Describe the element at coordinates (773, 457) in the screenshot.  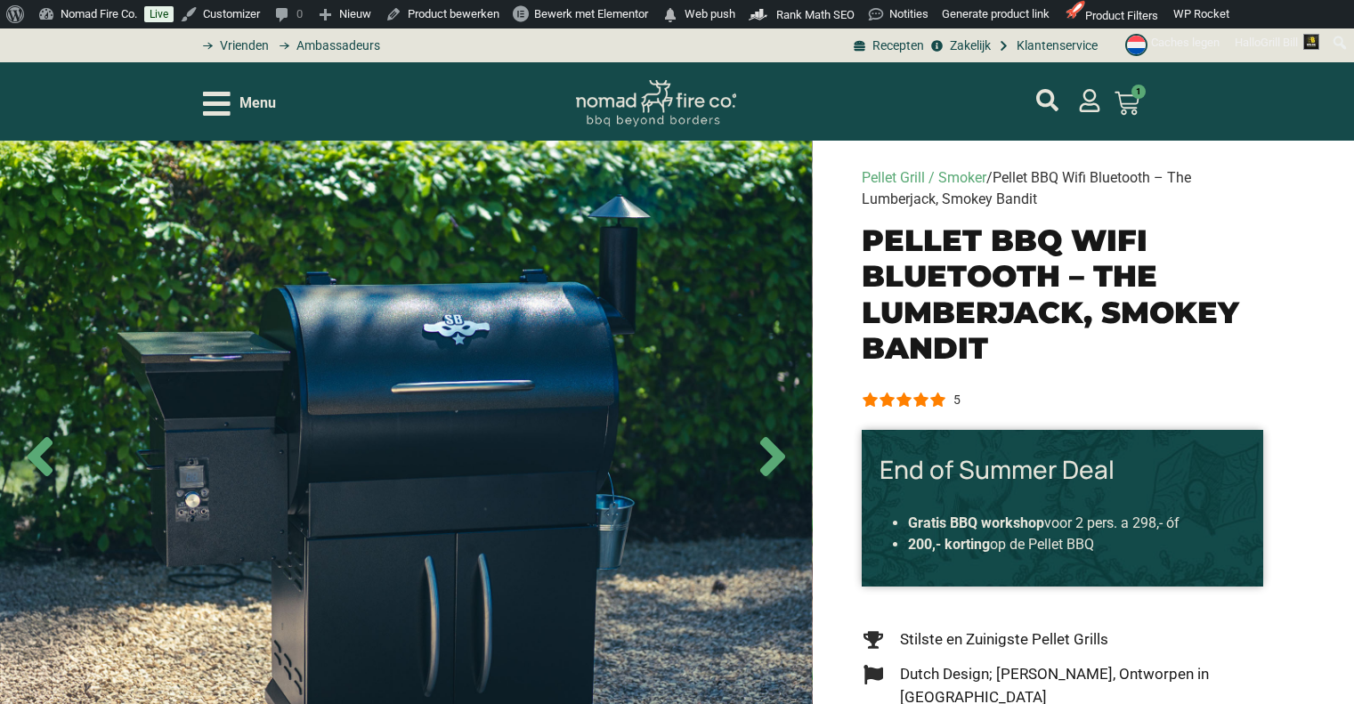
I see `span: Next slide` at that location.